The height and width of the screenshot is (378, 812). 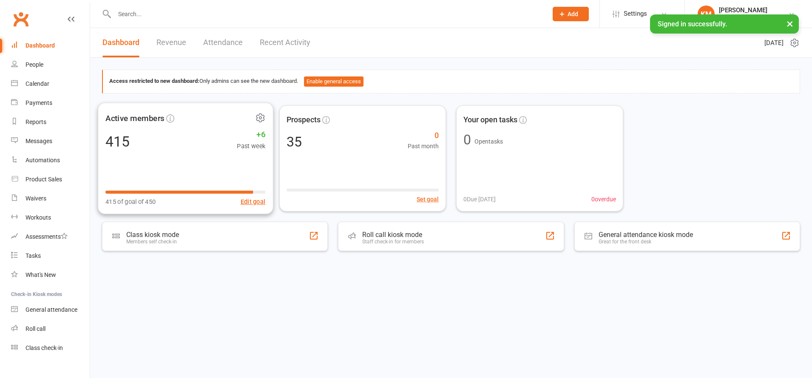 What do you see at coordinates (171, 43) in the screenshot?
I see `a: Revenue` at bounding box center [171, 43].